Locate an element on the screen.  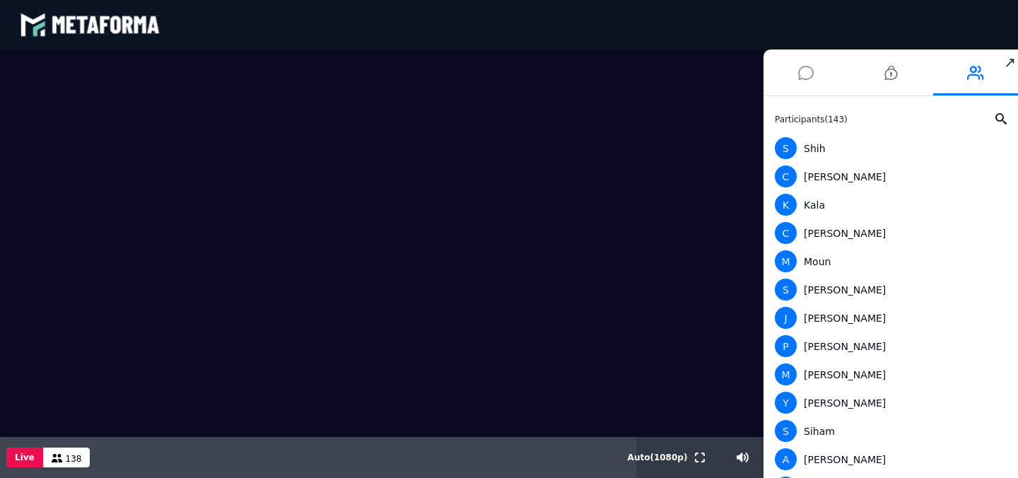
span: K is located at coordinates (786, 204).